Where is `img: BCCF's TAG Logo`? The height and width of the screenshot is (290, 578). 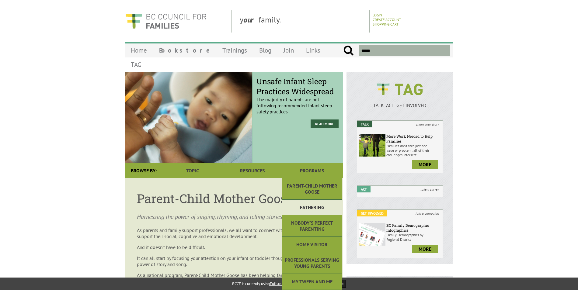
img: BCCF's TAG Logo is located at coordinates (400, 89).